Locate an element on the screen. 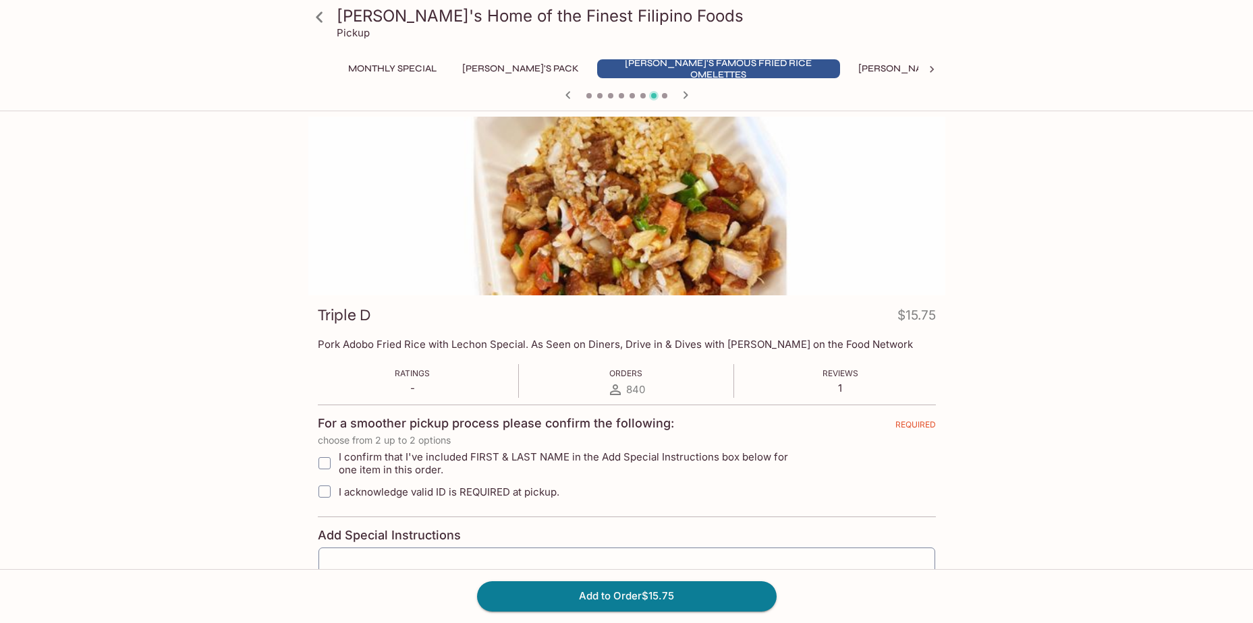 The image size is (1253, 623). button: Add to Order$15.75 is located at coordinates (627, 596).